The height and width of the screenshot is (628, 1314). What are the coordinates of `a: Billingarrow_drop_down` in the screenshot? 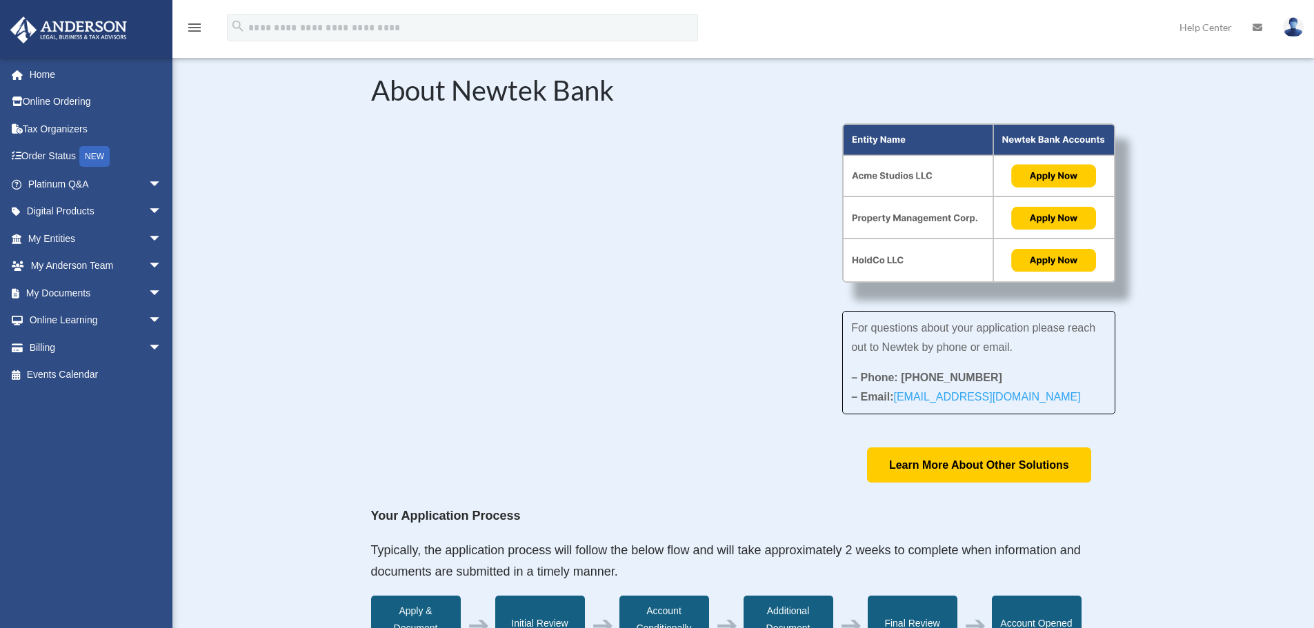 It's located at (96, 348).